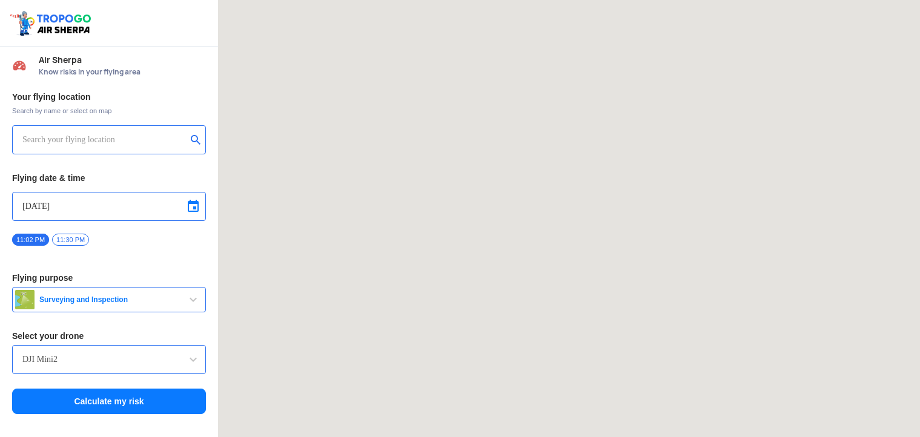 The height and width of the screenshot is (437, 920). Describe the element at coordinates (25, 300) in the screenshot. I see `img: survey.png` at that location.